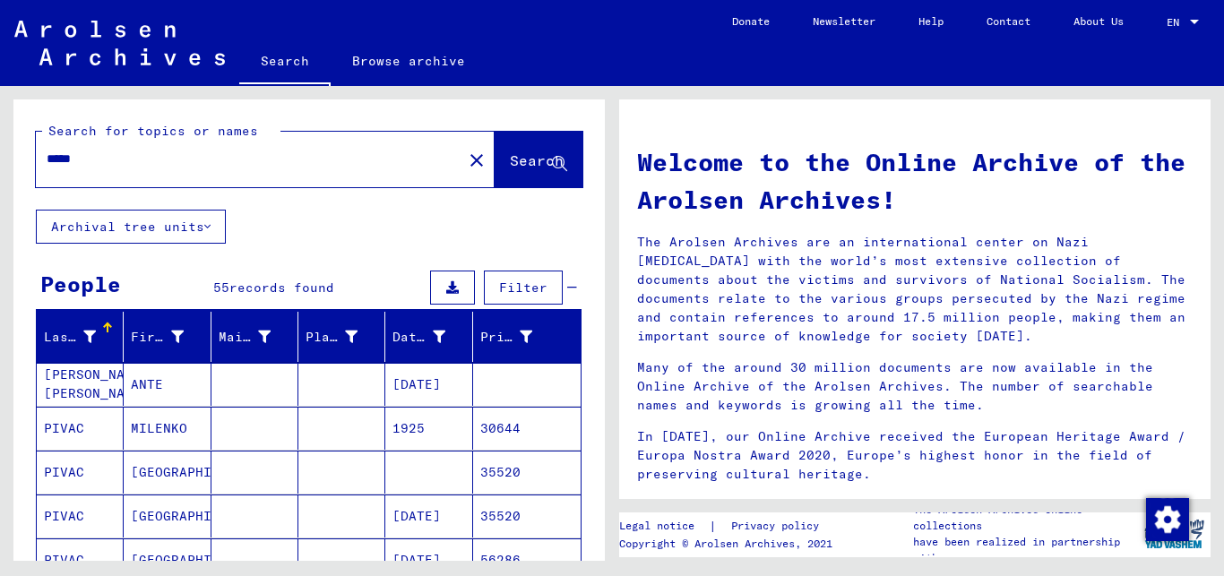 This screenshot has width=1224, height=576. I want to click on img: yv_logo.png, so click(1173, 534).